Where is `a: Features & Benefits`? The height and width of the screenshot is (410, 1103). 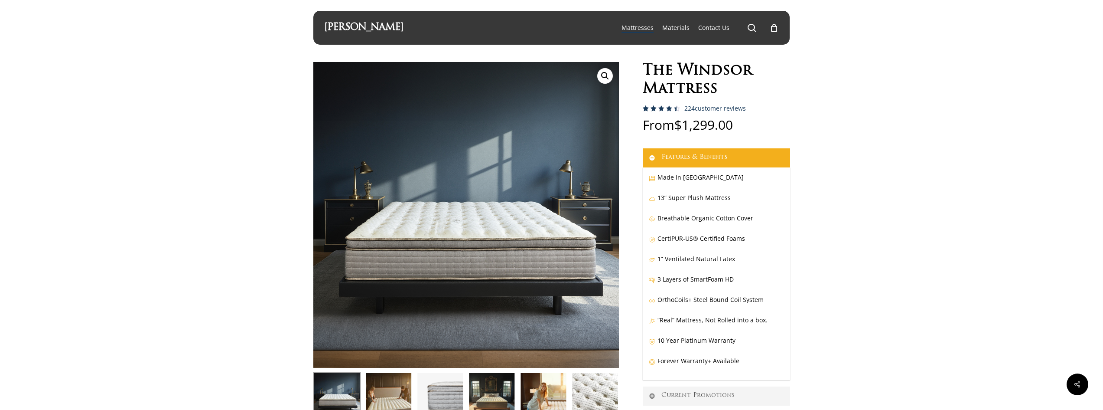
a: Features & Benefits is located at coordinates (716, 158).